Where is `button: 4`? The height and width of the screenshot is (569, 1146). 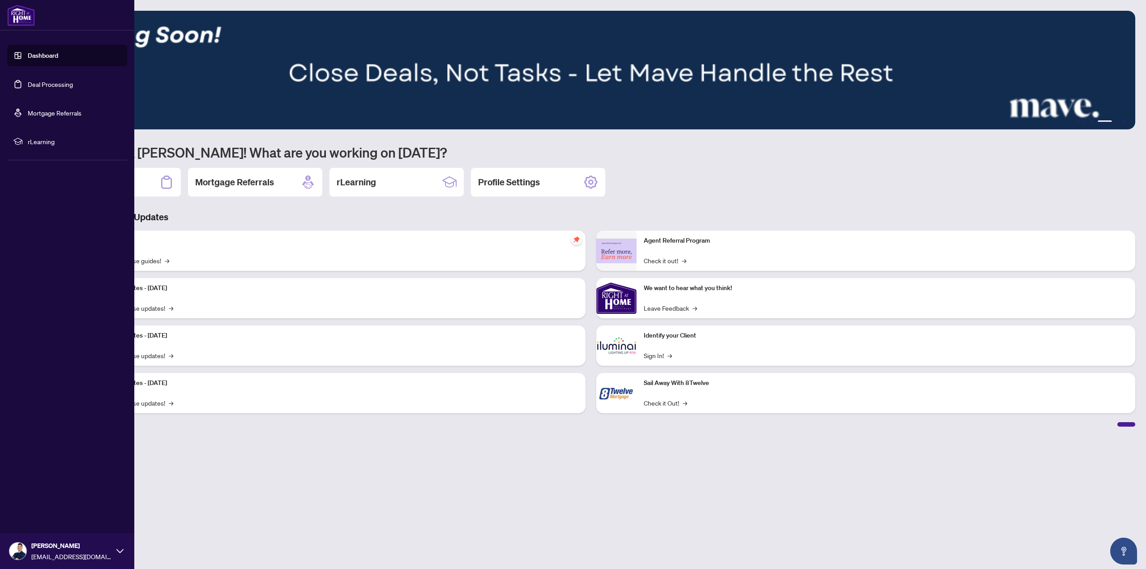 button: 4 is located at coordinates (1105, 122).